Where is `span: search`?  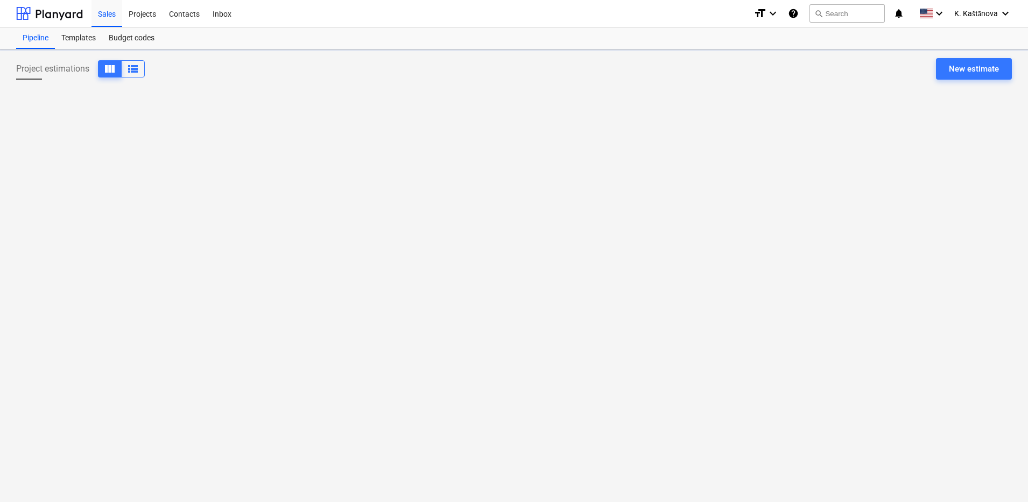
span: search is located at coordinates (819, 13).